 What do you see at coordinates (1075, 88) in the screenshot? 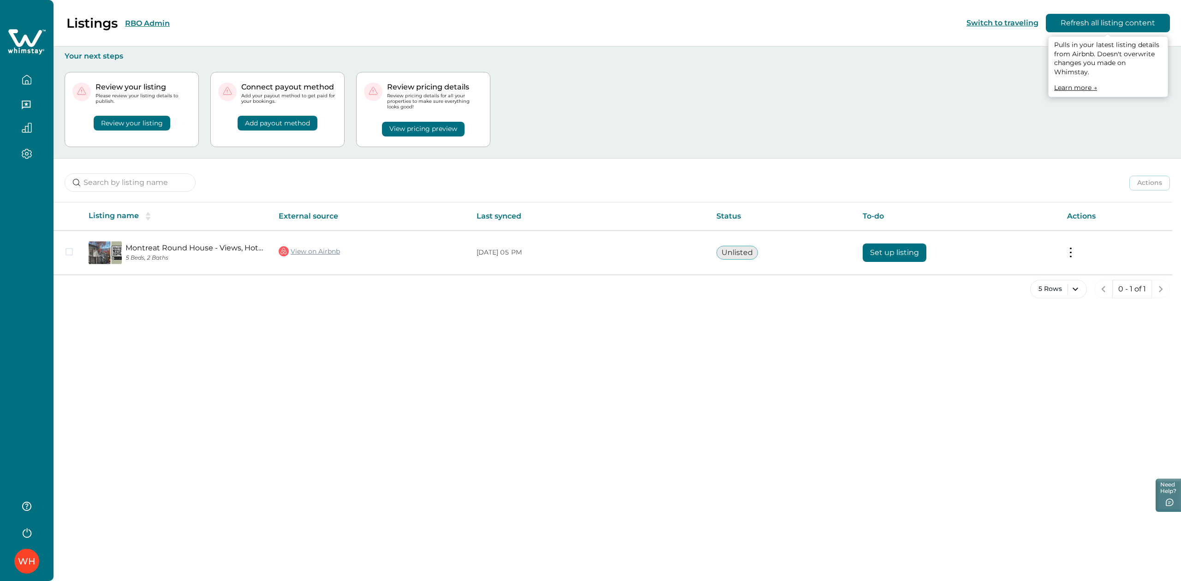
I see `a: Learn more →` at bounding box center [1075, 88].